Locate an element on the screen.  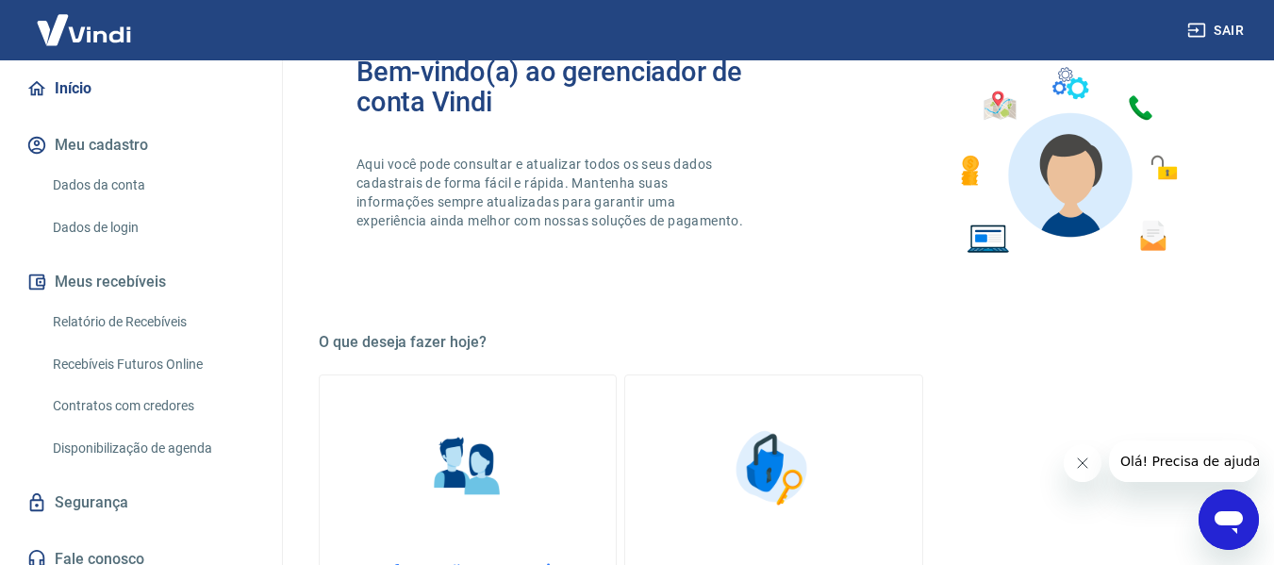
button: Sair is located at coordinates (1217, 30).